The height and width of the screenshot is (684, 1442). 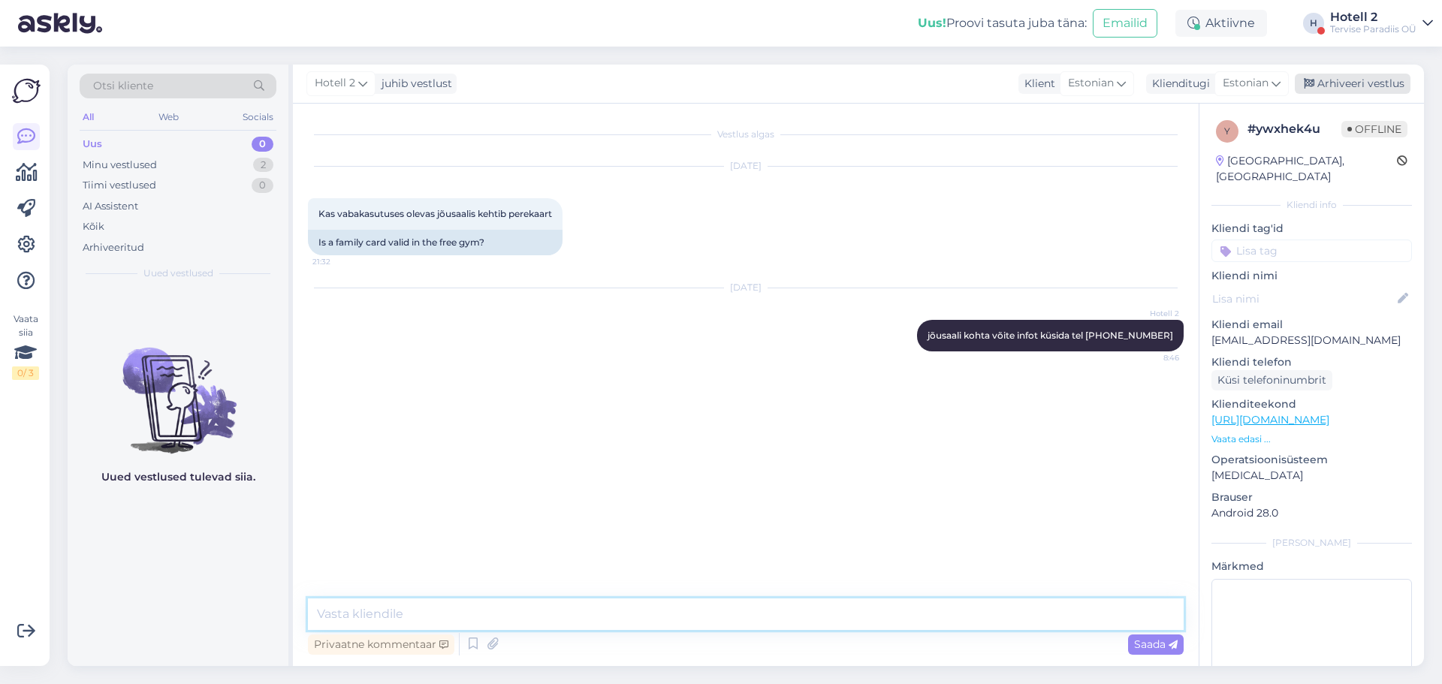 I want to click on div: Tervise Paradiis OÜ, so click(x=1373, y=29).